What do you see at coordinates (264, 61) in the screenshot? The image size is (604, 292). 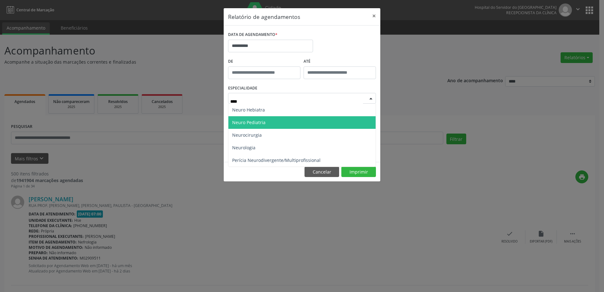 I see `label: De` at bounding box center [264, 61].